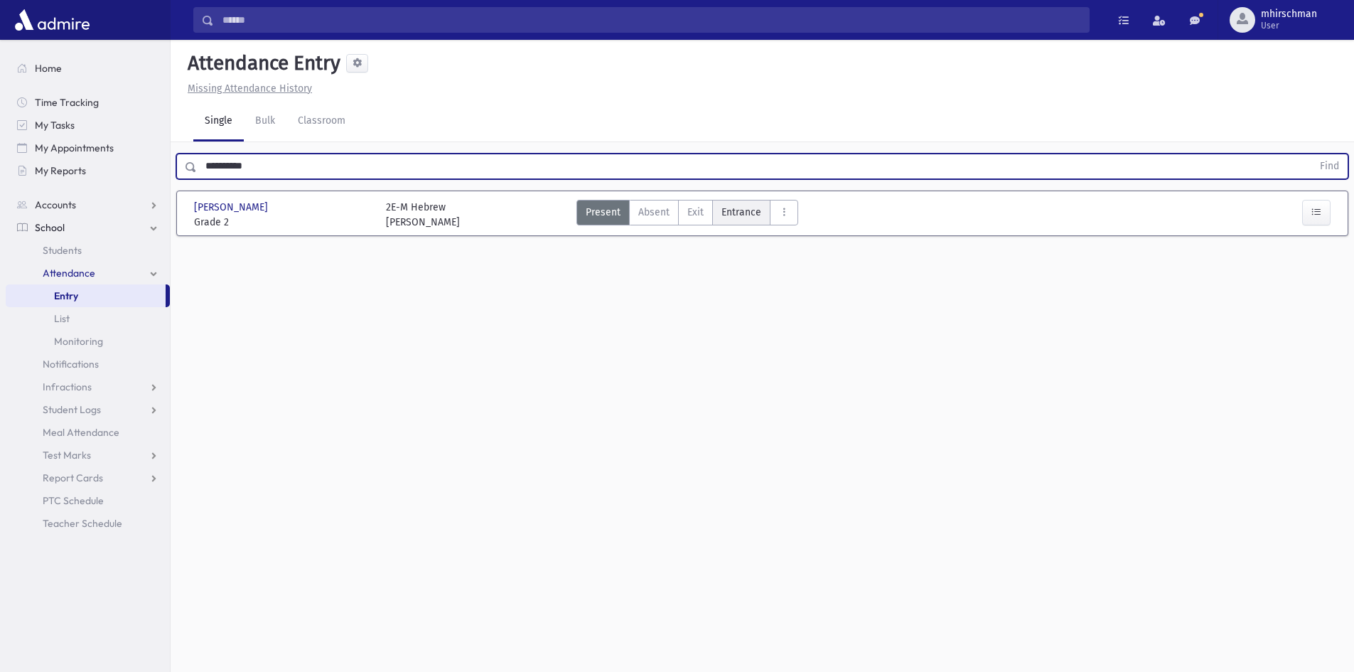 The width and height of the screenshot is (1354, 672). What do you see at coordinates (87, 478) in the screenshot?
I see `a: Report Cards` at bounding box center [87, 478].